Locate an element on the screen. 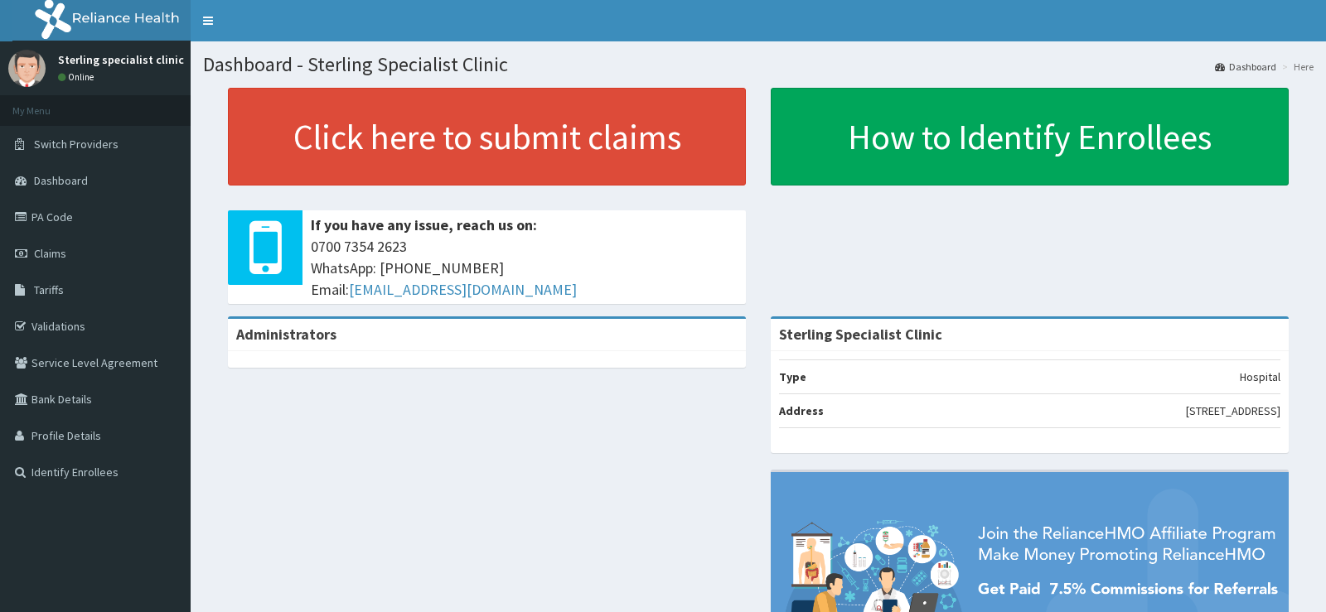 This screenshot has height=612, width=1326. span: Claims is located at coordinates (50, 254).